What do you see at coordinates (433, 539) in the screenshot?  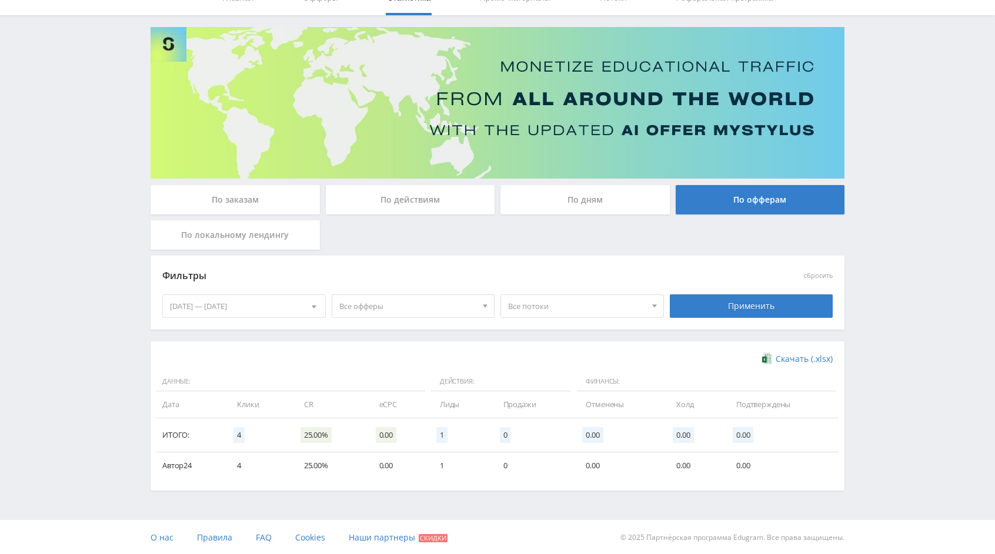 I see `span: Скидки` at bounding box center [433, 539].